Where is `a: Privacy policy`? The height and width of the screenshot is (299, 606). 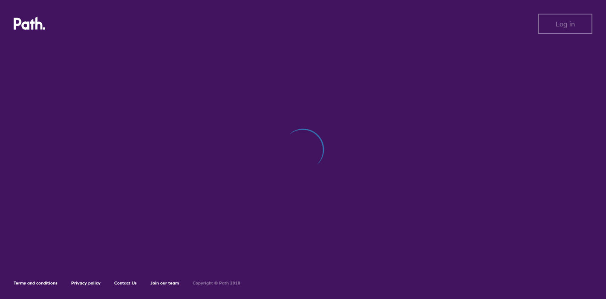
a: Privacy policy is located at coordinates (86, 283).